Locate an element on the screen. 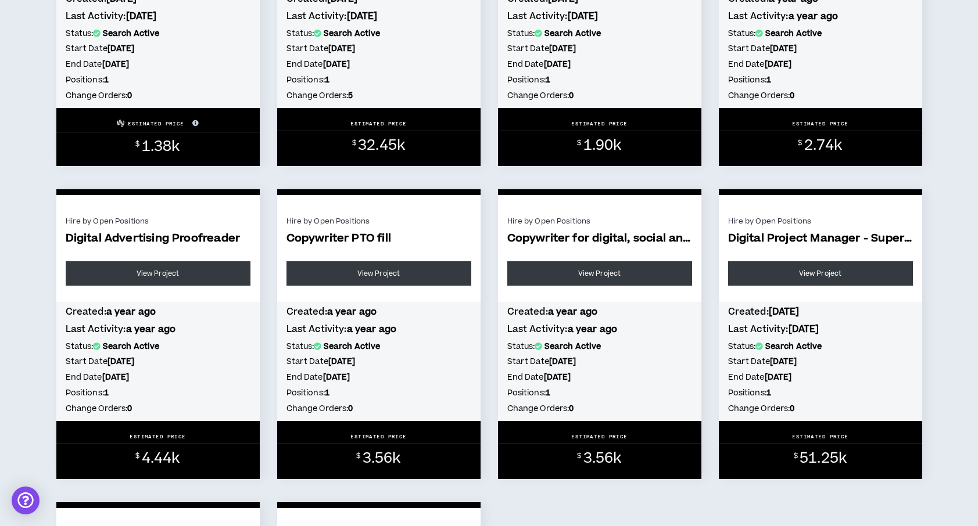  div: Open Intercom Messenger is located at coordinates (26, 501).